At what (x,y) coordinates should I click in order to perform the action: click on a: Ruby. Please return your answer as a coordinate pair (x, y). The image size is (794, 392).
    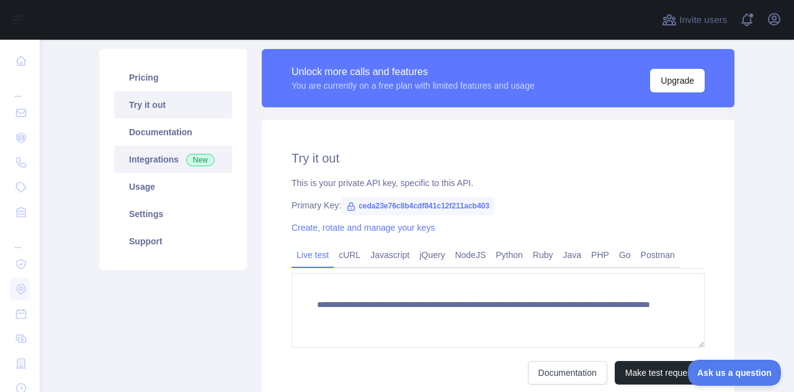
    Looking at the image, I should click on (543, 255).